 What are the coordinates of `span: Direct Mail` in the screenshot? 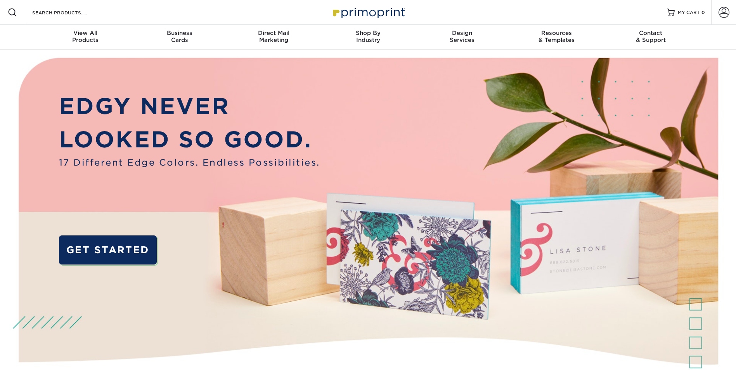 It's located at (273, 33).